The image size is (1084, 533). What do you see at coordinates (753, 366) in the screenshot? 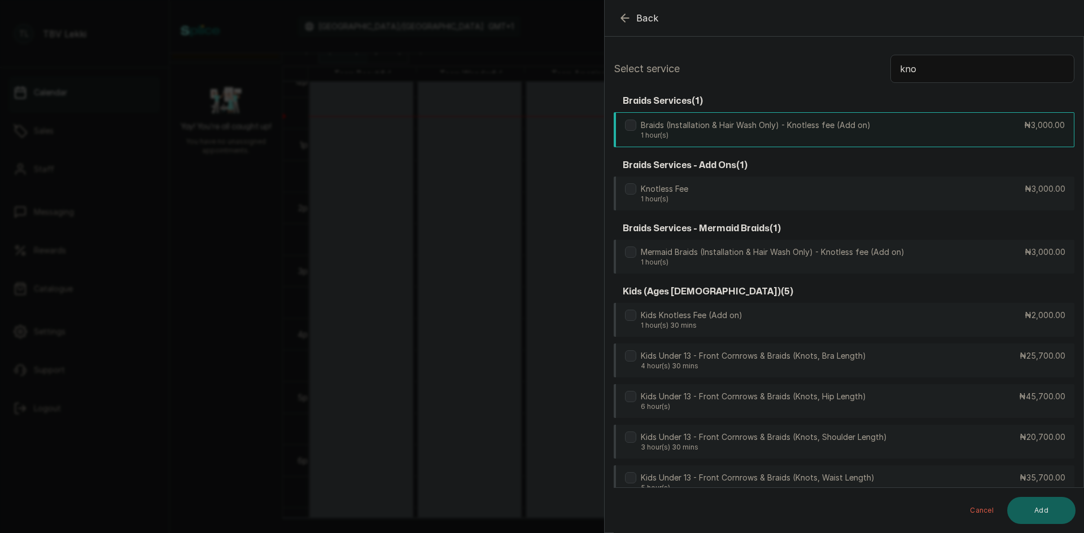
I see `p: 4 hour(s) 30 mins` at bounding box center [753, 366].